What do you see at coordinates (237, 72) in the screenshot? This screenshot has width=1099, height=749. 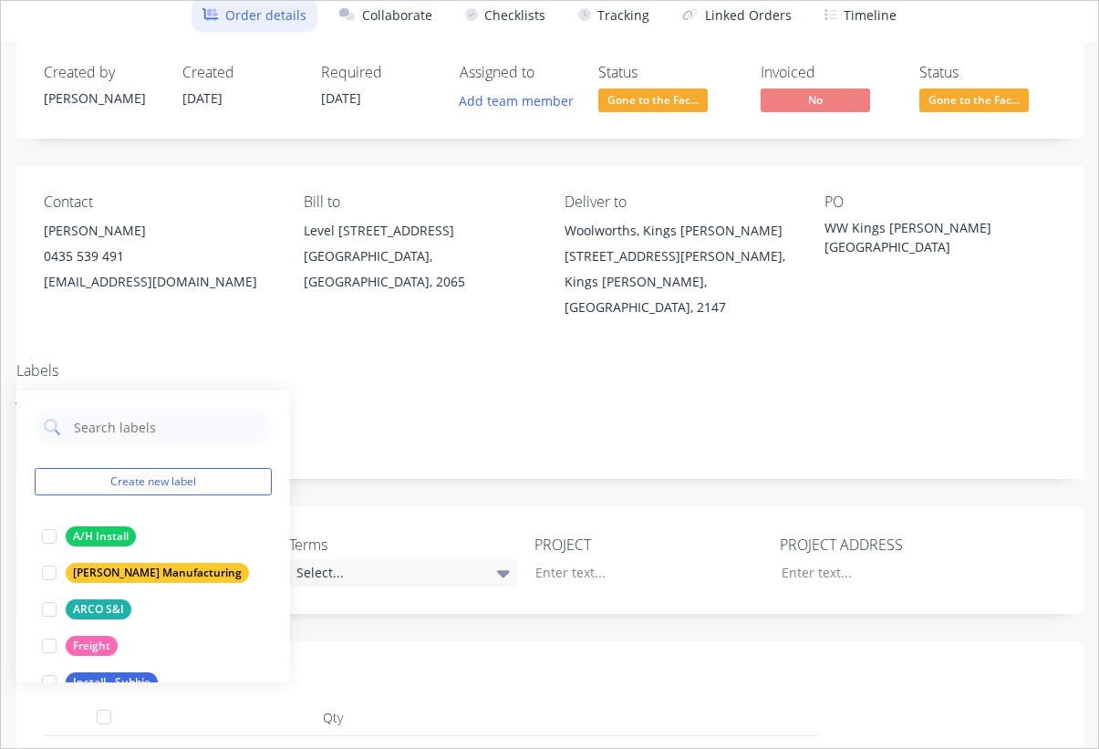 I see `div: Created` at bounding box center [237, 72].